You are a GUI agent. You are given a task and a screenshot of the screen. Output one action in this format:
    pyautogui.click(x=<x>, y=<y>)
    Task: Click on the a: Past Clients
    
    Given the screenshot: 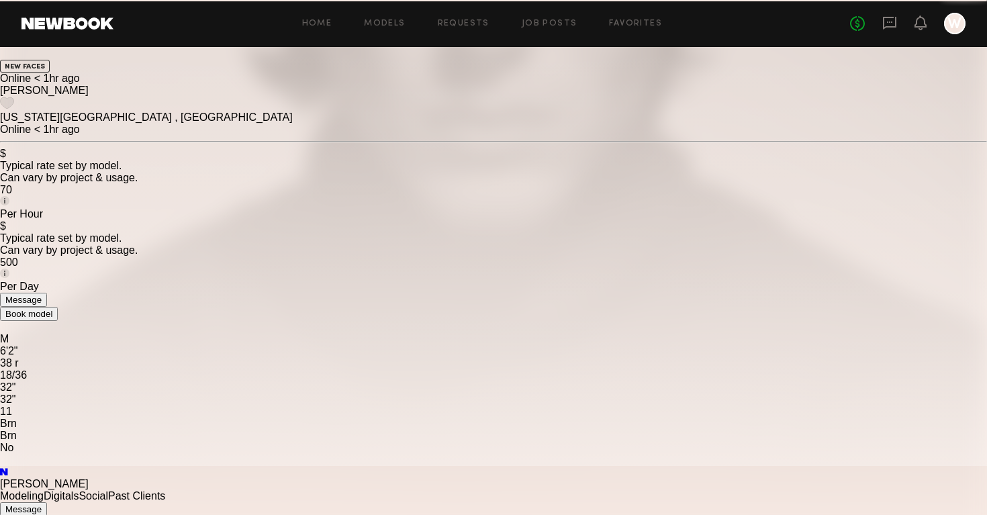 What is the action you would take?
    pyautogui.click(x=136, y=496)
    